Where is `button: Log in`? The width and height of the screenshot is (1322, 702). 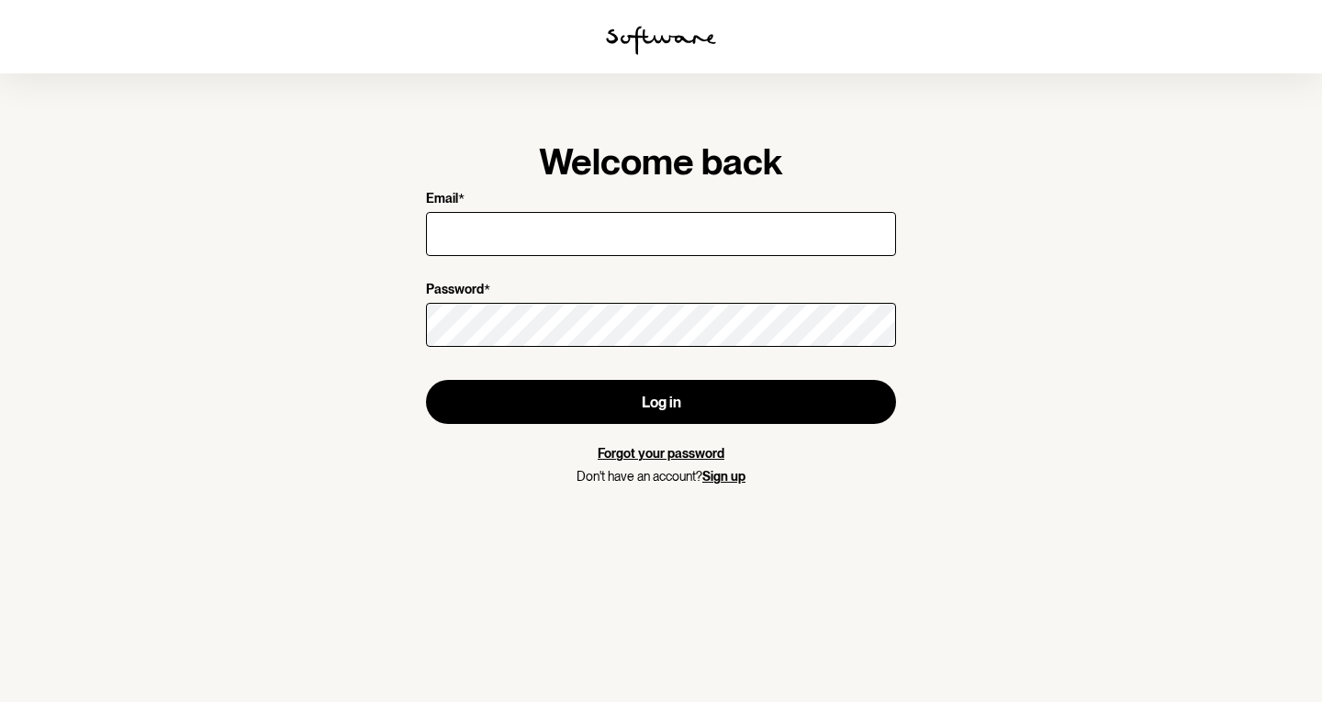
button: Log in is located at coordinates (661, 402).